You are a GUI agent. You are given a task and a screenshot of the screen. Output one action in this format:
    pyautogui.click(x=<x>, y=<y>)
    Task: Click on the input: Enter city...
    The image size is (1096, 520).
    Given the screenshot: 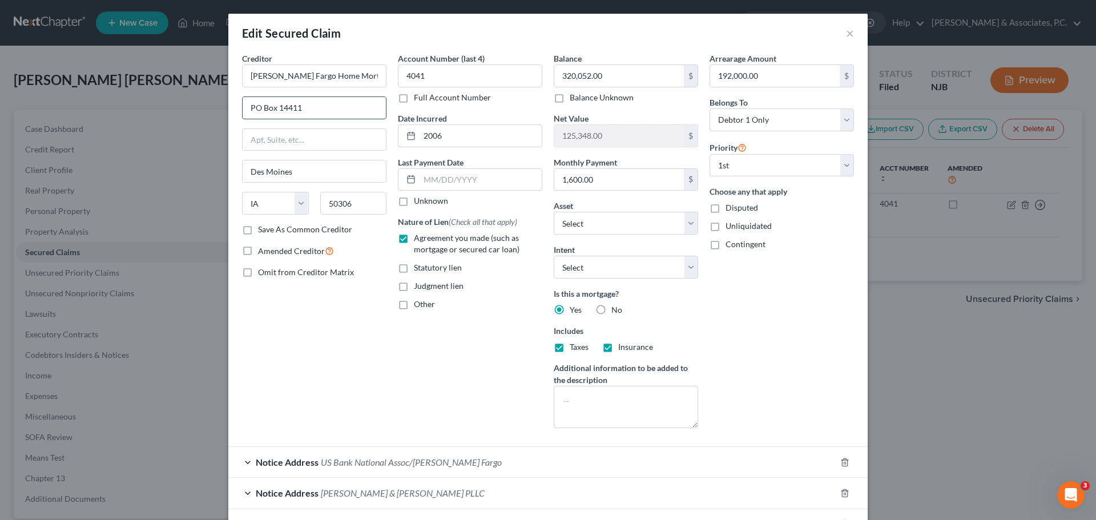 What is the action you would take?
    pyautogui.click(x=314, y=171)
    